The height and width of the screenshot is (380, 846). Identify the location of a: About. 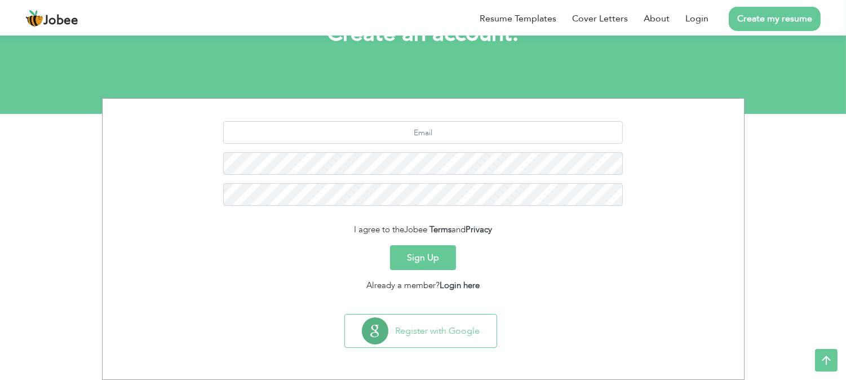
(657, 19).